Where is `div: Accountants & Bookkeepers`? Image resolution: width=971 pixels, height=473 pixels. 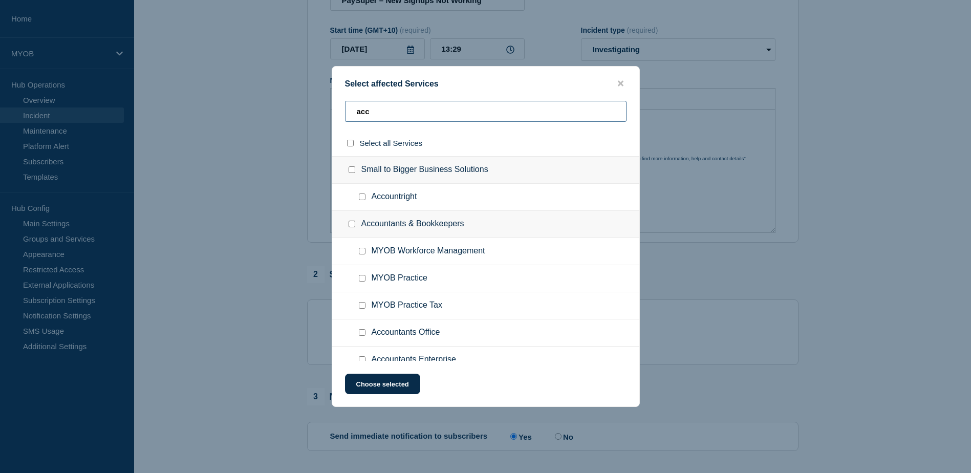
div: Accountants & Bookkeepers is located at coordinates (486, 224).